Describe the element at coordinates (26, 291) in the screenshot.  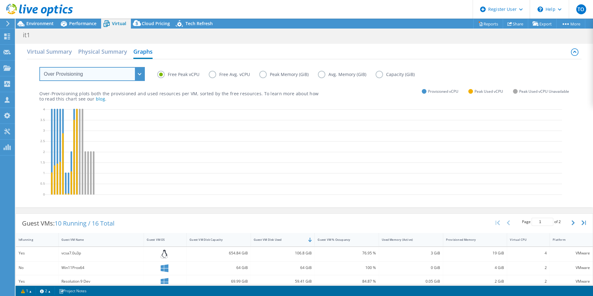
I see `a: 1` at that location.